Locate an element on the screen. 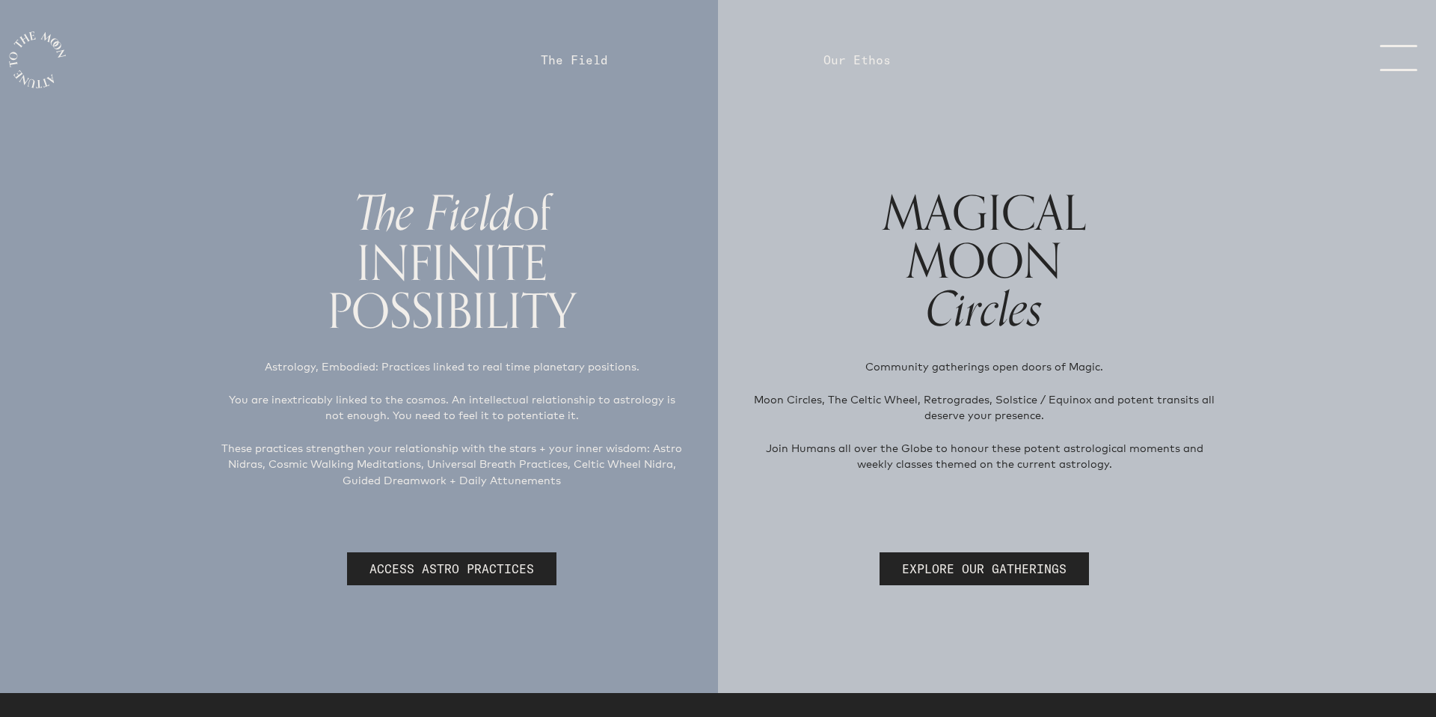  h1: of INFINITE POSSIBILITY is located at coordinates (452, 261).